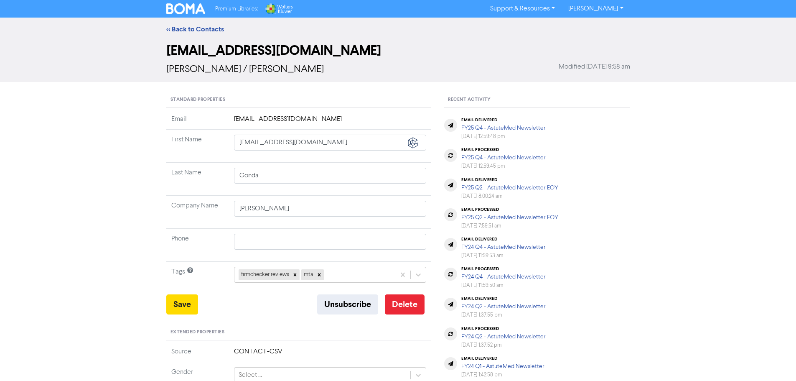  Describe the element at coordinates (536, 100) in the screenshot. I see `div: Recent Activity` at that location.